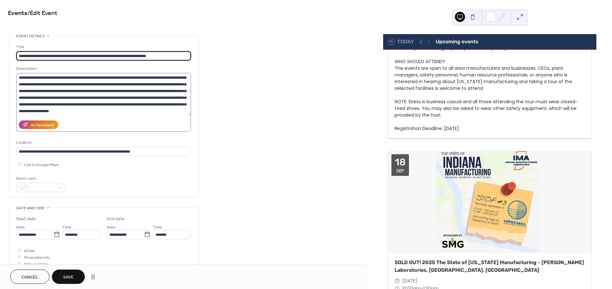  Describe the element at coordinates (41, 165) in the screenshot. I see `span: Link to Google Maps` at that location.